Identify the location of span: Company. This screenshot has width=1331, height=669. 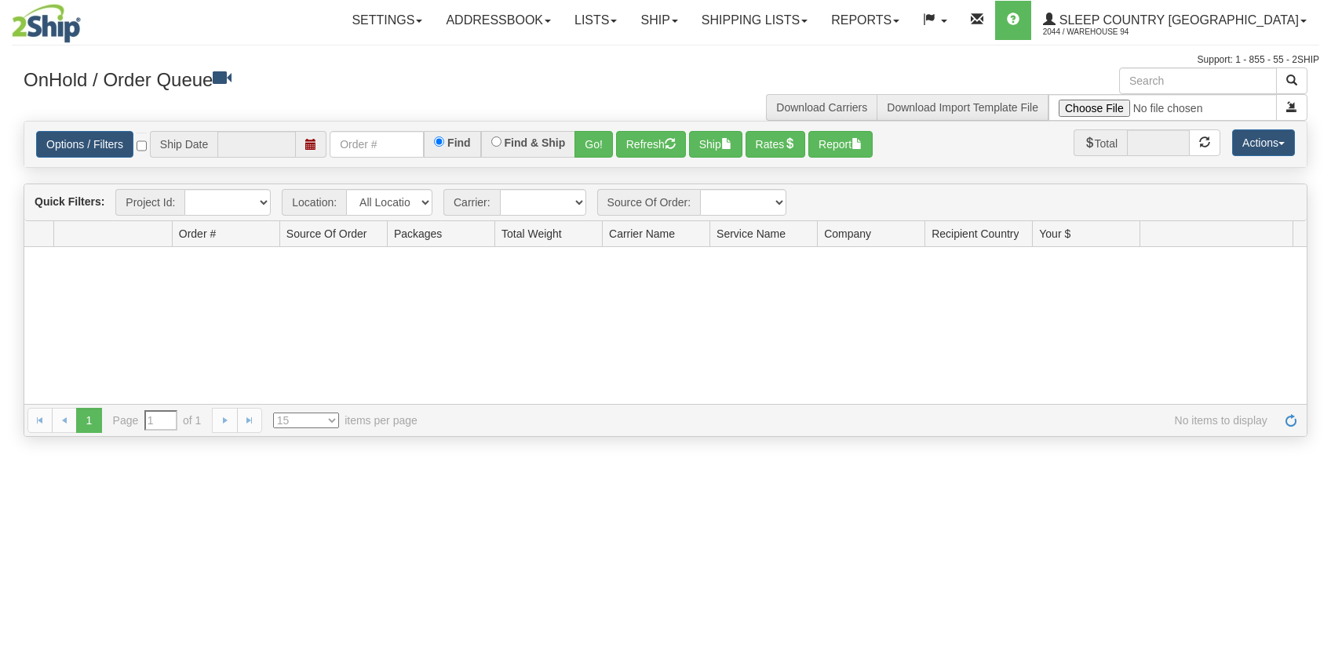
(847, 234).